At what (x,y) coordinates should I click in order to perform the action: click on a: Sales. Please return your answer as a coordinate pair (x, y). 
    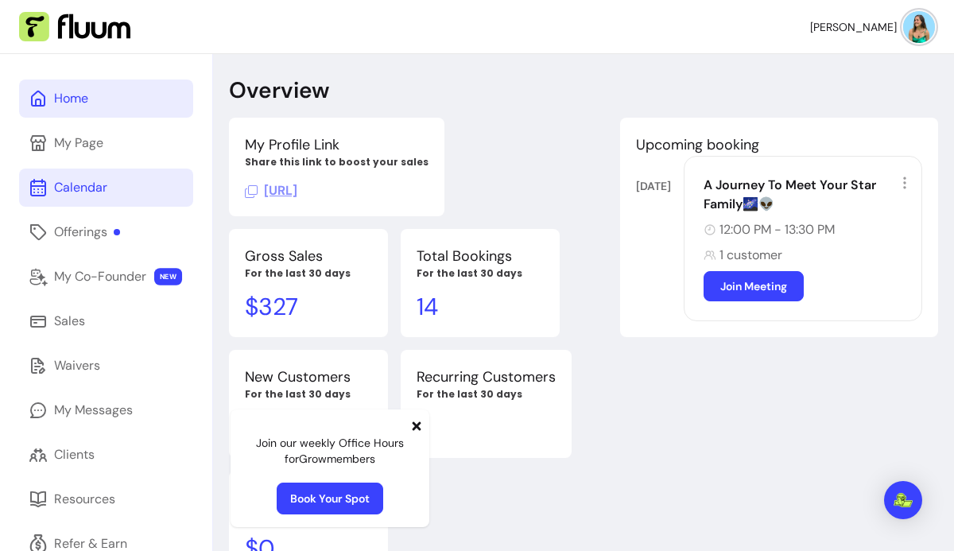
    Looking at the image, I should click on (106, 321).